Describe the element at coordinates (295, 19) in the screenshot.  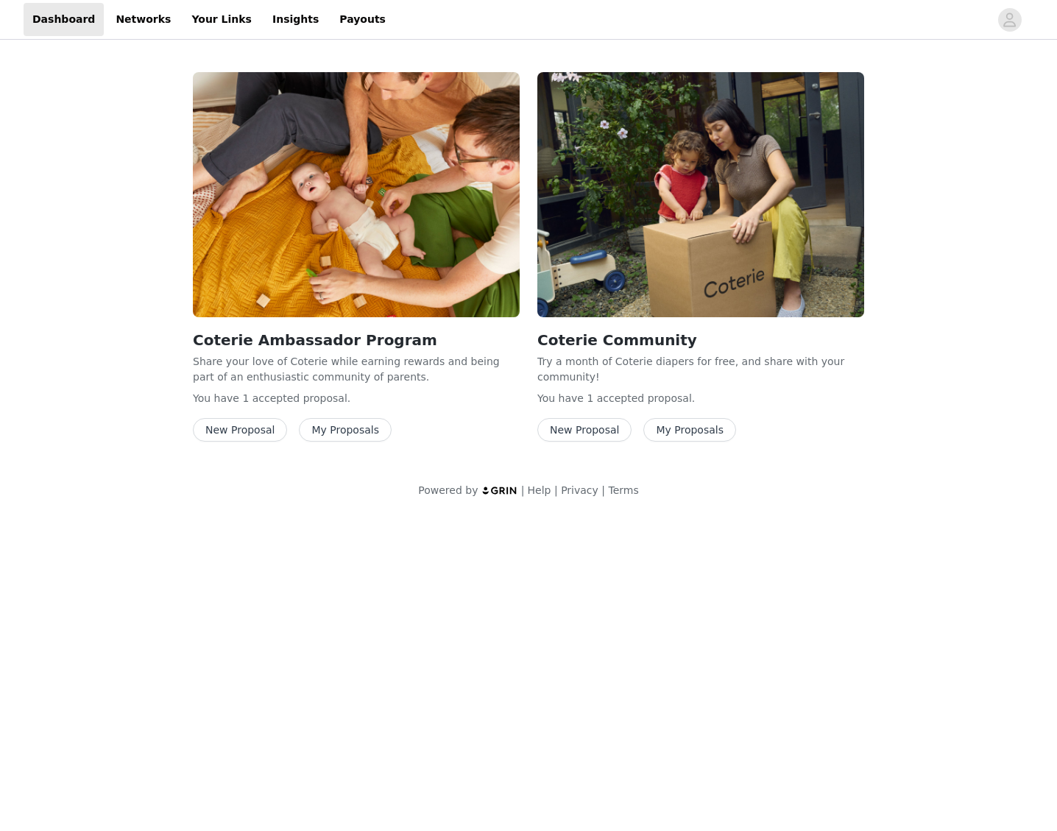
I see `a: Insights` at that location.